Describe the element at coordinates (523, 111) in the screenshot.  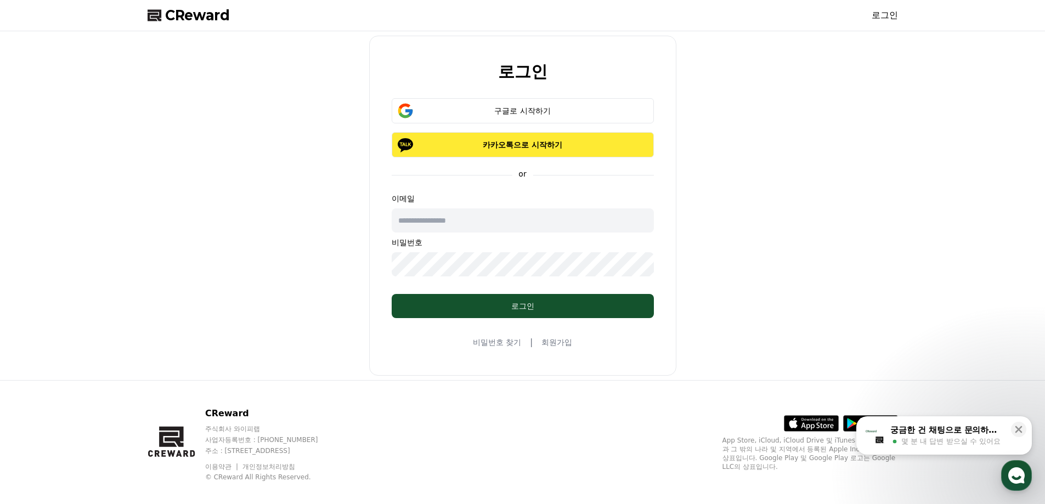
I see `div: 구글로 시작하기` at that location.